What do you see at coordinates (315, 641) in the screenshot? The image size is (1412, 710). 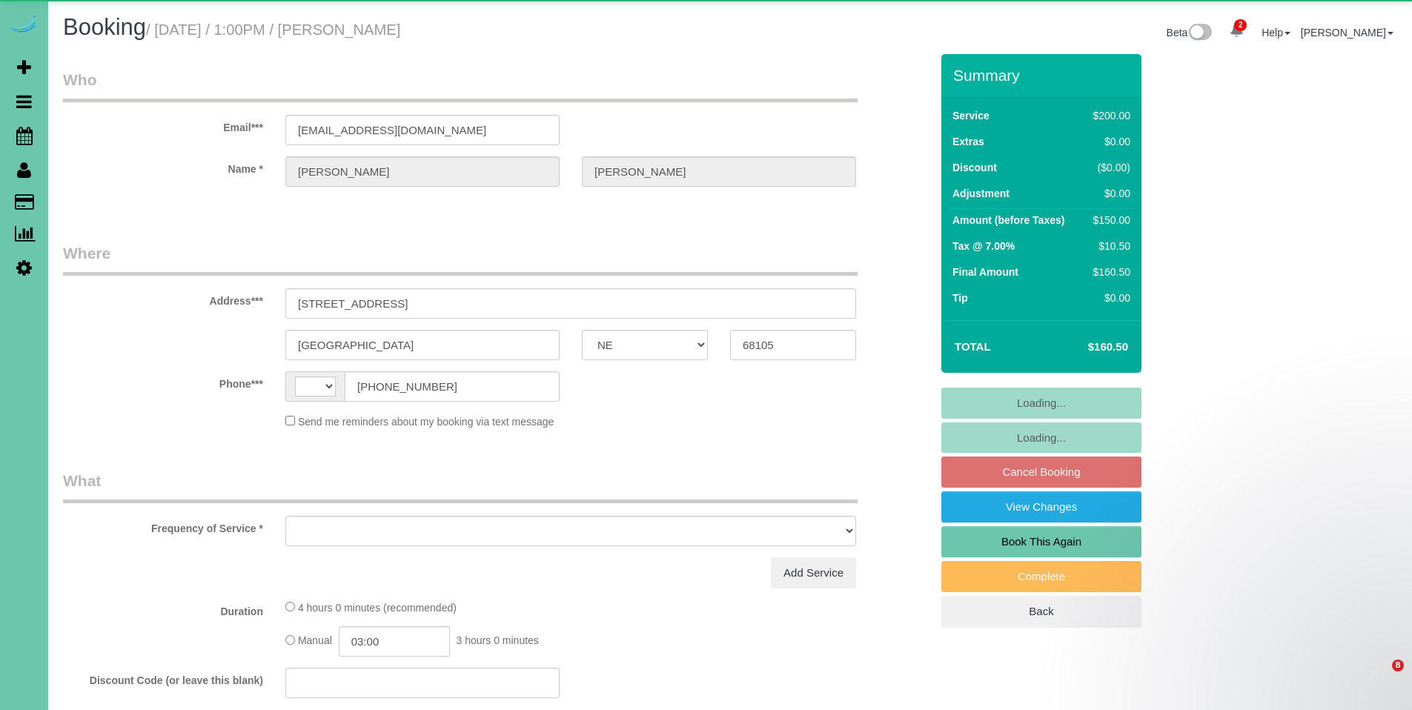 I see `span: Manual` at bounding box center [315, 641].